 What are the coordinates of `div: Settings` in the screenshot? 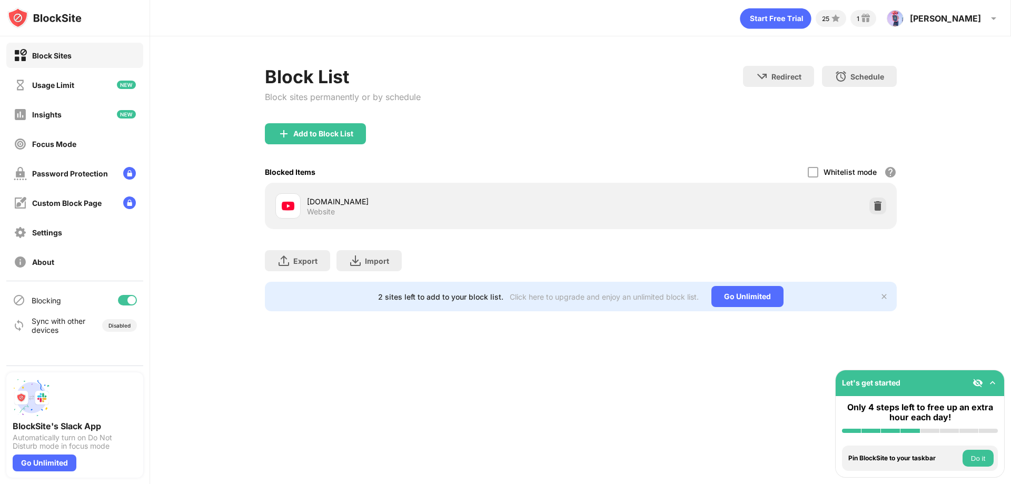 It's located at (47, 232).